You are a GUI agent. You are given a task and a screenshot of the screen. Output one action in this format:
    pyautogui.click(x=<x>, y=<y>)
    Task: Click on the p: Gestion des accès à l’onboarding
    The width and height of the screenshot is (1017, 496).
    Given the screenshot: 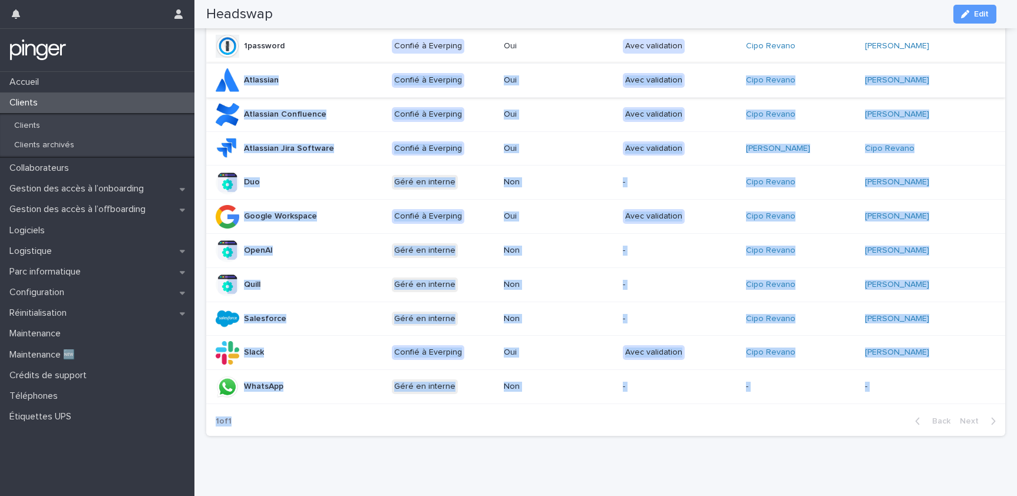 What is the action you would take?
    pyautogui.click(x=79, y=188)
    